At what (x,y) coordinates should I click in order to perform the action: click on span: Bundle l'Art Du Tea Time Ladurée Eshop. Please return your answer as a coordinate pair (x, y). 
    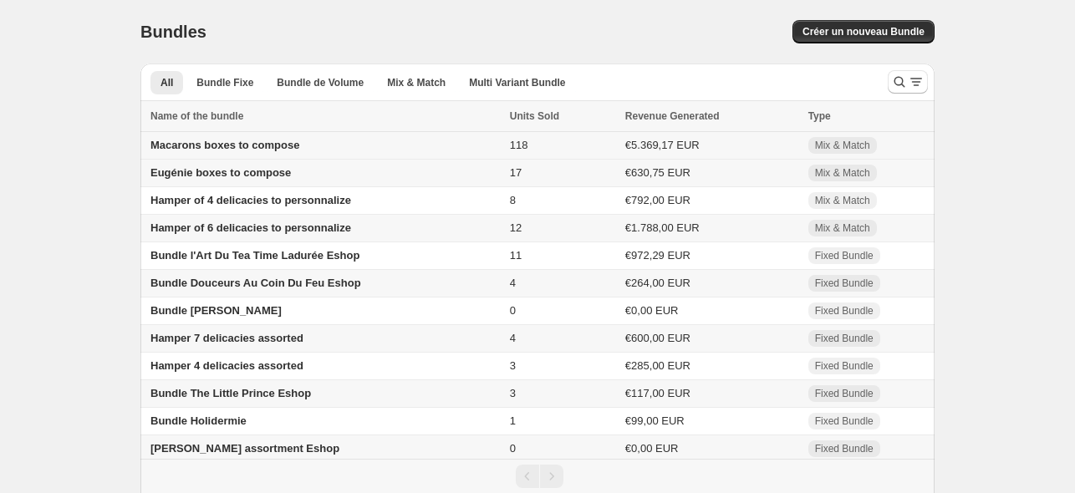
    Looking at the image, I should click on (255, 255).